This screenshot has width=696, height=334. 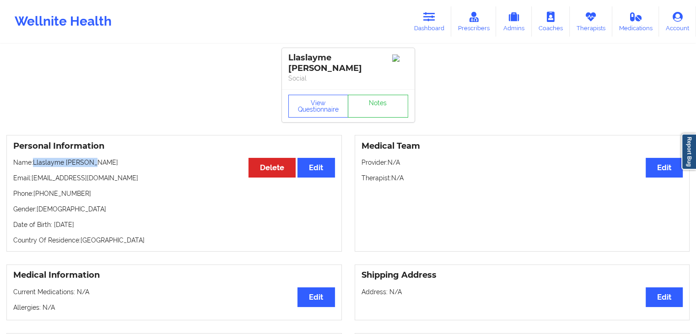 What do you see at coordinates (174, 275) in the screenshot?
I see `h3: Medical Information` at bounding box center [174, 275].